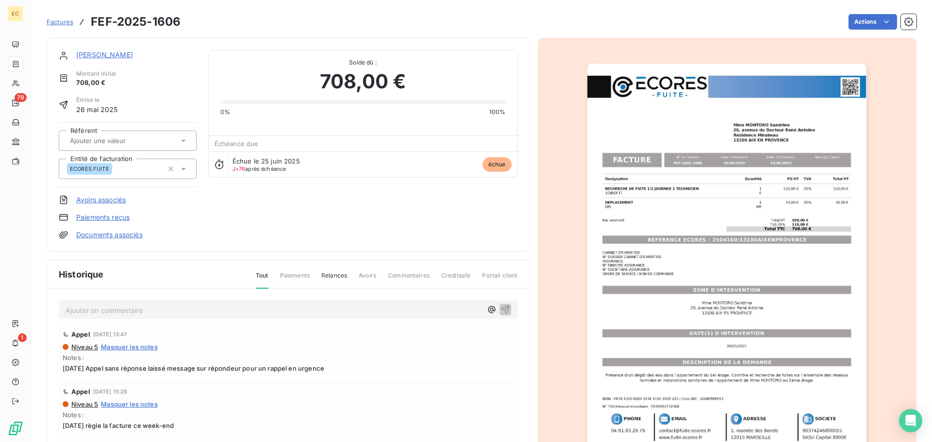  What do you see at coordinates (96, 74) in the screenshot?
I see `span: Montant initial` at bounding box center [96, 74].